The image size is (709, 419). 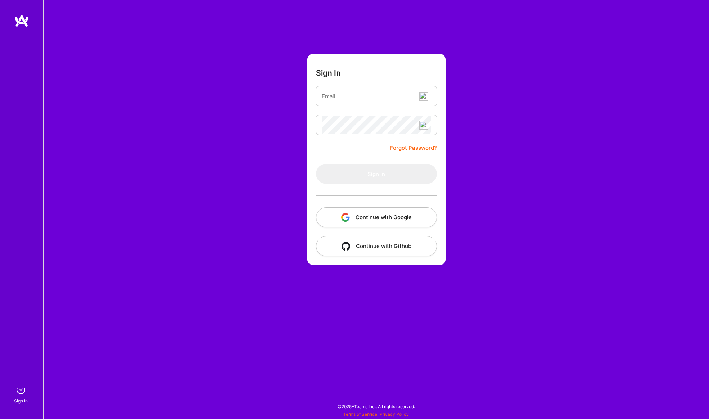 What do you see at coordinates (360, 414) in the screenshot?
I see `a: Terms of Service` at bounding box center [360, 414].